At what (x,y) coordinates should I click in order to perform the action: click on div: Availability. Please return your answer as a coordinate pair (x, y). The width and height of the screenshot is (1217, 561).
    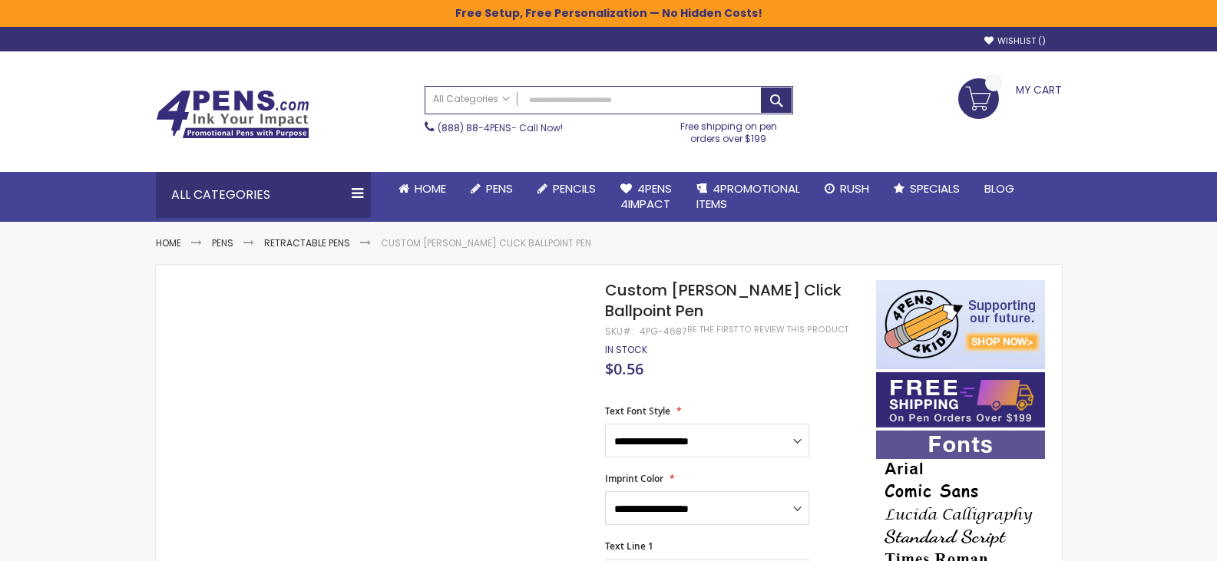
    Looking at the image, I should click on (626, 350).